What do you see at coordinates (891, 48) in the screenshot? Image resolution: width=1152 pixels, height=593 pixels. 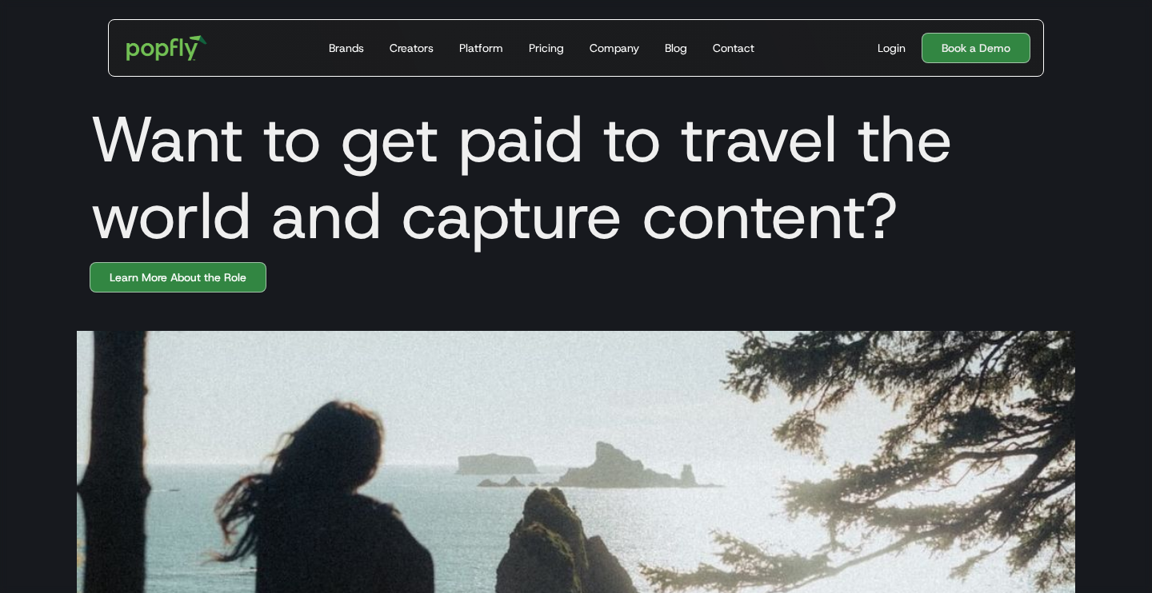 I see `a: Login` at bounding box center [891, 48].